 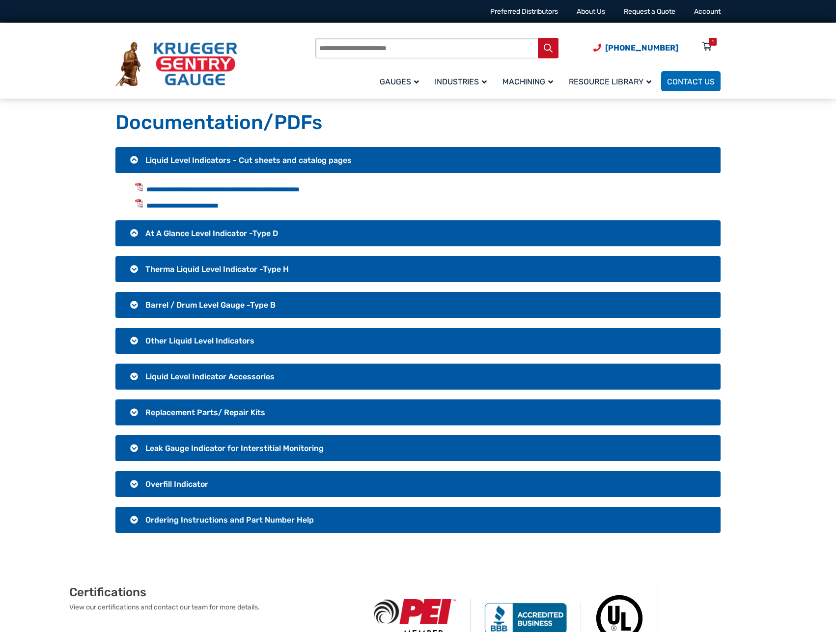 What do you see at coordinates (690, 82) in the screenshot?
I see `span: Contact Us` at bounding box center [690, 82].